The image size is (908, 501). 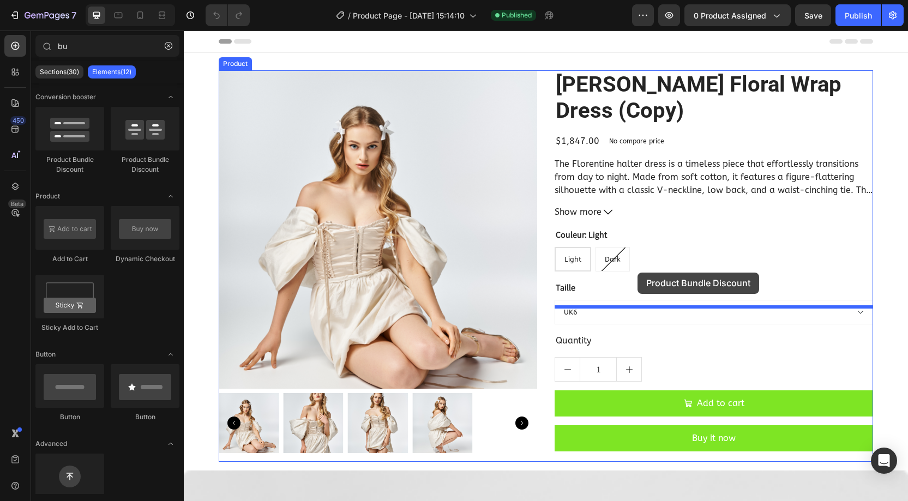 I want to click on button: Publish, so click(x=858, y=15).